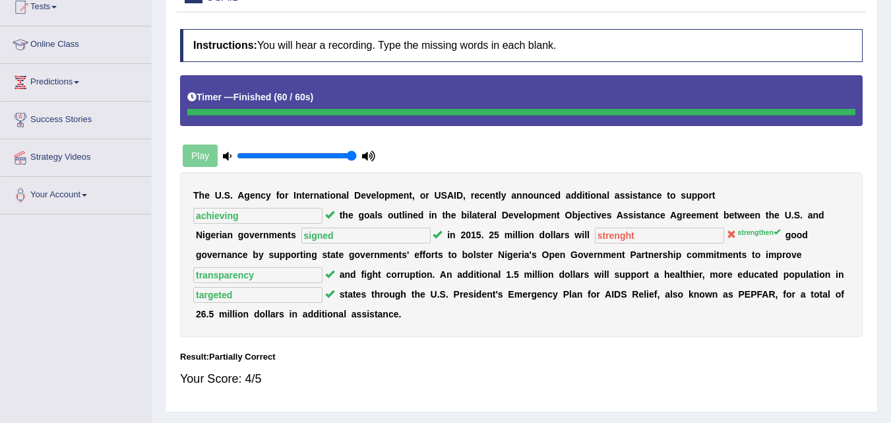  What do you see at coordinates (741, 215) in the screenshot?
I see `b: w` at bounding box center [741, 215].